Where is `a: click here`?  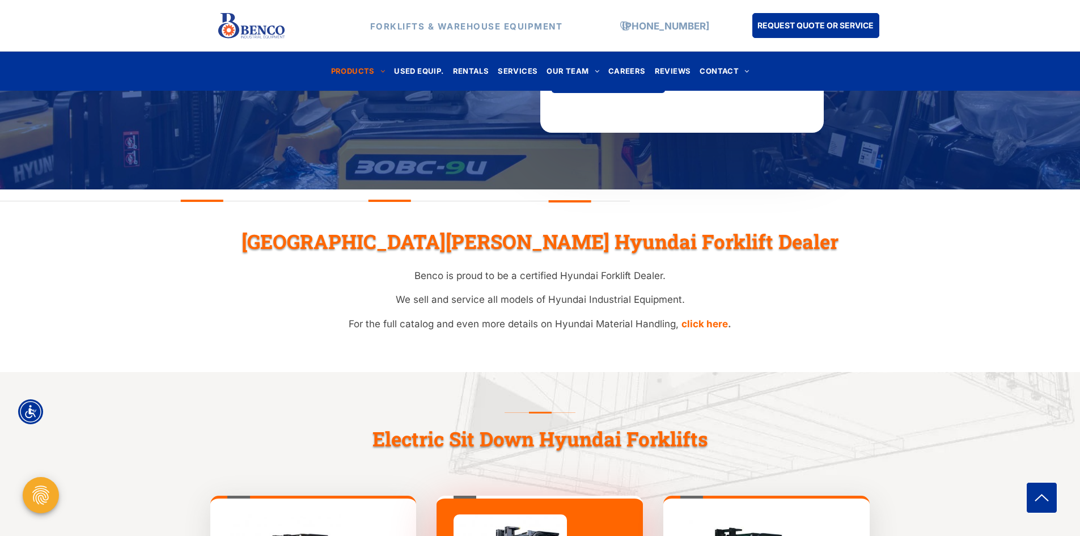
a: click here is located at coordinates (704, 324).